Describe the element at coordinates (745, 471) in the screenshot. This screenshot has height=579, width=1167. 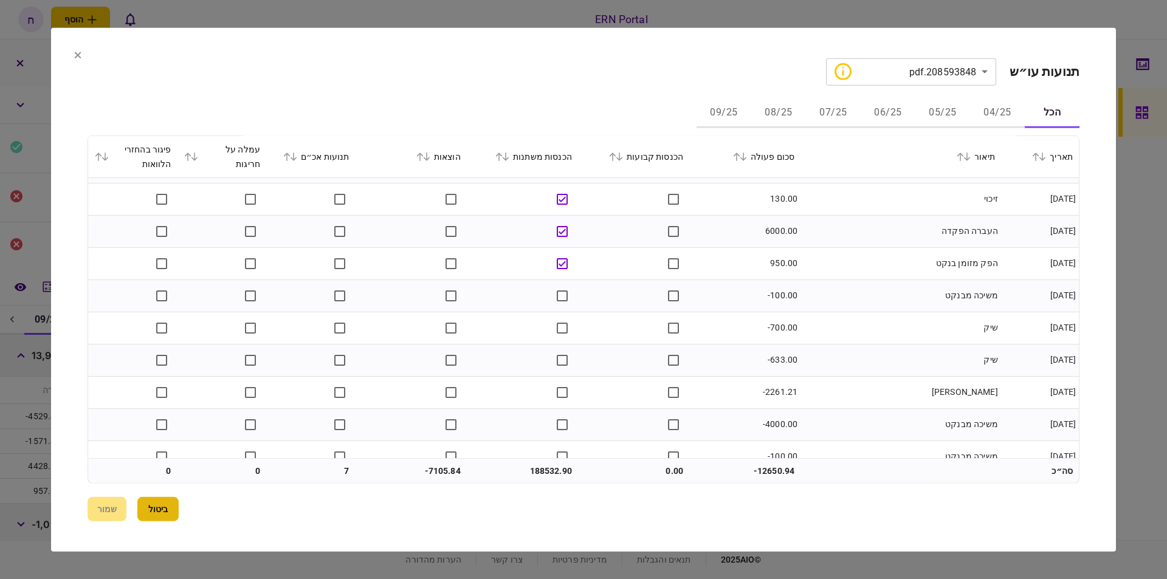
I see `td: -12650.94` at that location.